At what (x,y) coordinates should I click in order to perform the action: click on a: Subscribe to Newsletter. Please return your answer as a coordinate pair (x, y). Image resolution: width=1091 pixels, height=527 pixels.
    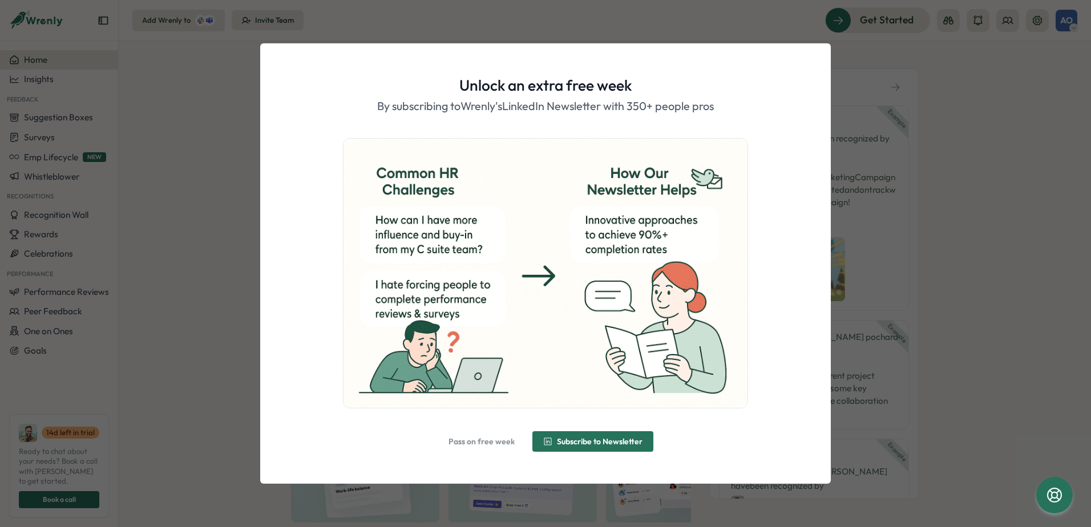
    Looking at the image, I should click on (593, 442).